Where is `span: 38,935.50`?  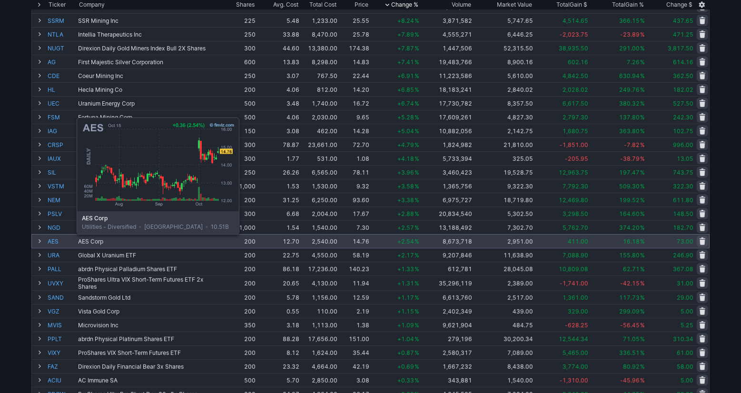 span: 38,935.50 is located at coordinates (574, 48).